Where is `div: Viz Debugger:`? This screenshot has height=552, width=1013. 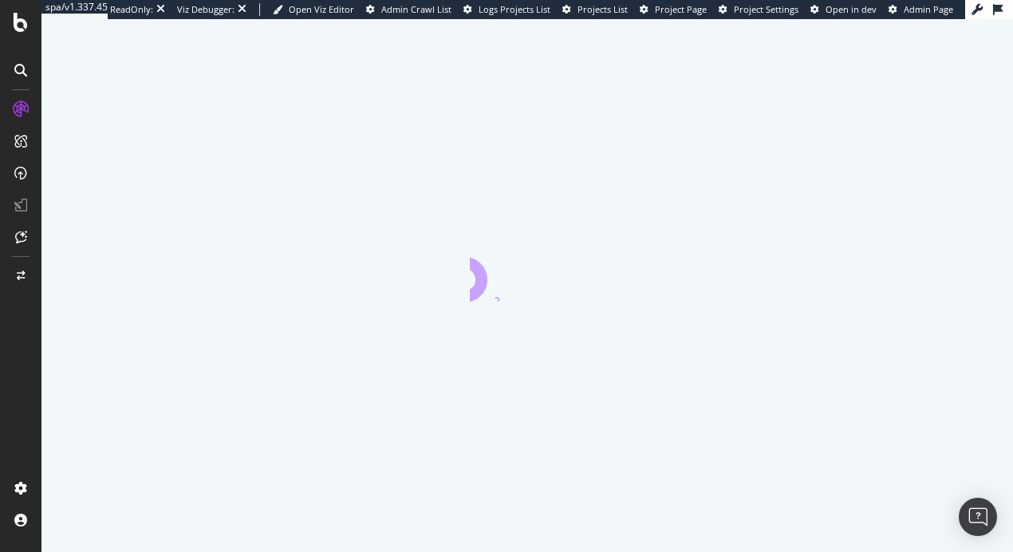 div: Viz Debugger: is located at coordinates (206, 10).